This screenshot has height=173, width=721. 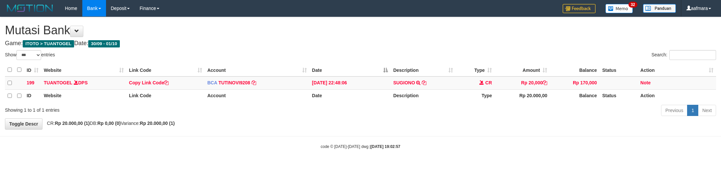 What do you see at coordinates (522, 70) in the screenshot?
I see `th: Amount: activate to sort column ascending` at bounding box center [522, 70].